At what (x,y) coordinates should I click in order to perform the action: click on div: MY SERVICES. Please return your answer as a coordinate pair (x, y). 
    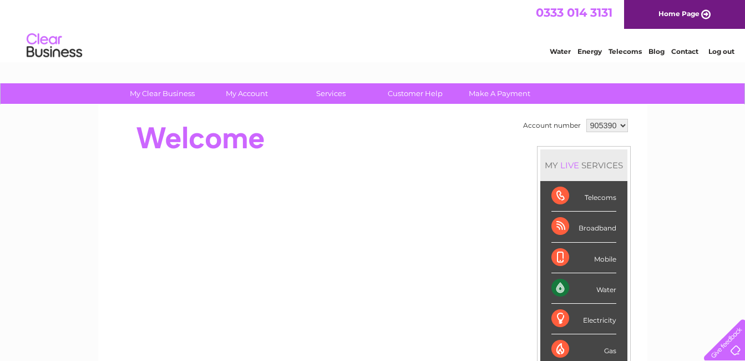
    Looking at the image, I should click on (584, 165).